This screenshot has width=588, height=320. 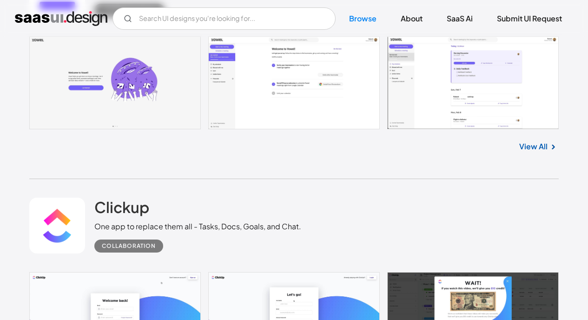 What do you see at coordinates (122, 207) in the screenshot?
I see `h2: Clickup` at bounding box center [122, 207].